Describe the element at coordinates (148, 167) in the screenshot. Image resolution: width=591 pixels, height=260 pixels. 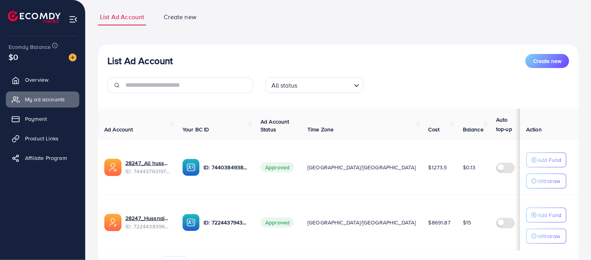
I see `div: <span class='underline'>28247_Ali hussnain_1733278939993</span></br>7444376319784910865` at that location.